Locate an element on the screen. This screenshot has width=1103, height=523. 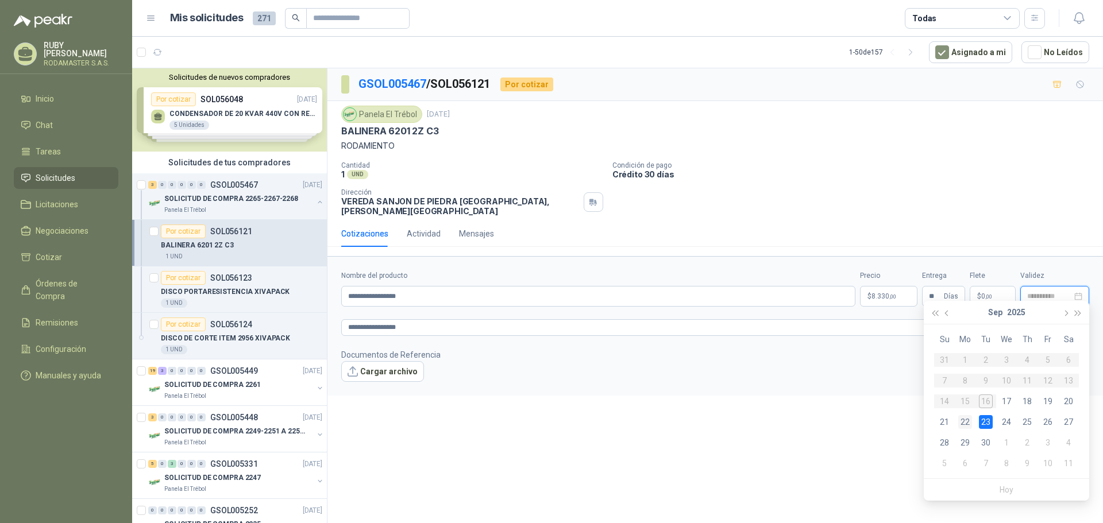
button: 2025 is located at coordinates (1016, 313).